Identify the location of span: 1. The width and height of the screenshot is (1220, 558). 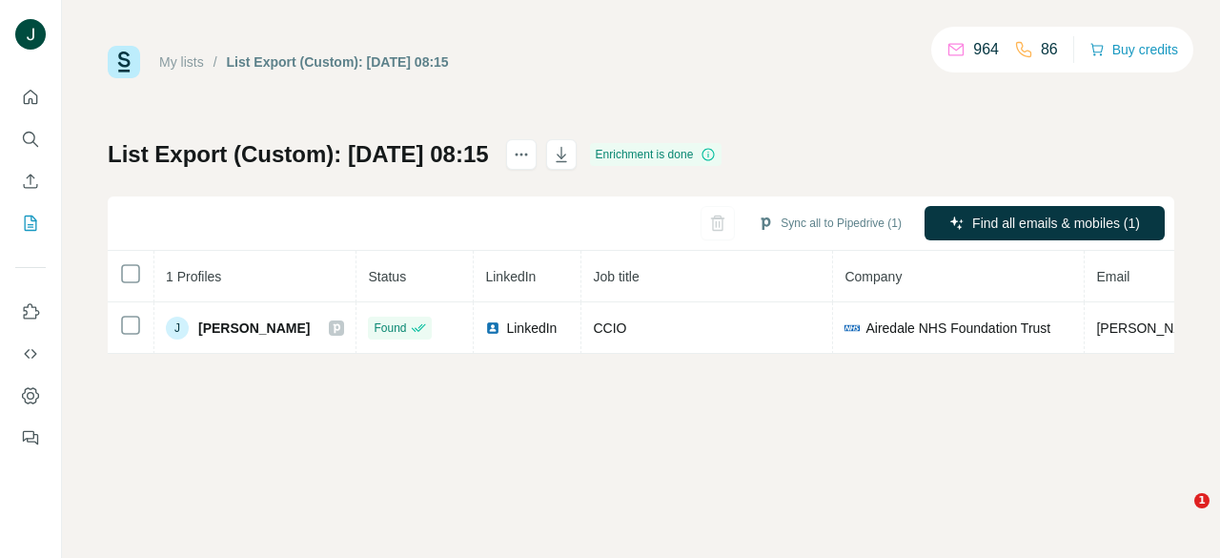
(1202, 501).